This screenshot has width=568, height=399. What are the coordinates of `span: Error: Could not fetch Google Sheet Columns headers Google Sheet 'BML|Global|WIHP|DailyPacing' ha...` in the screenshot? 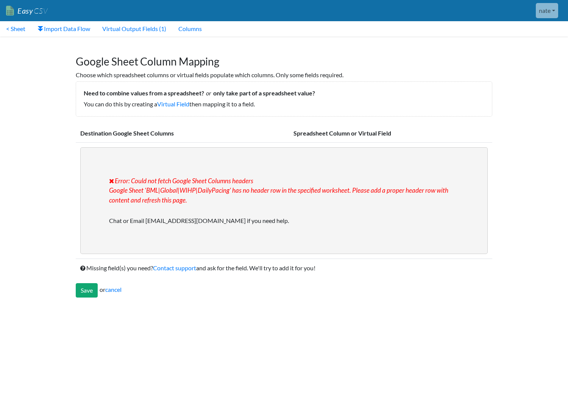 It's located at (284, 196).